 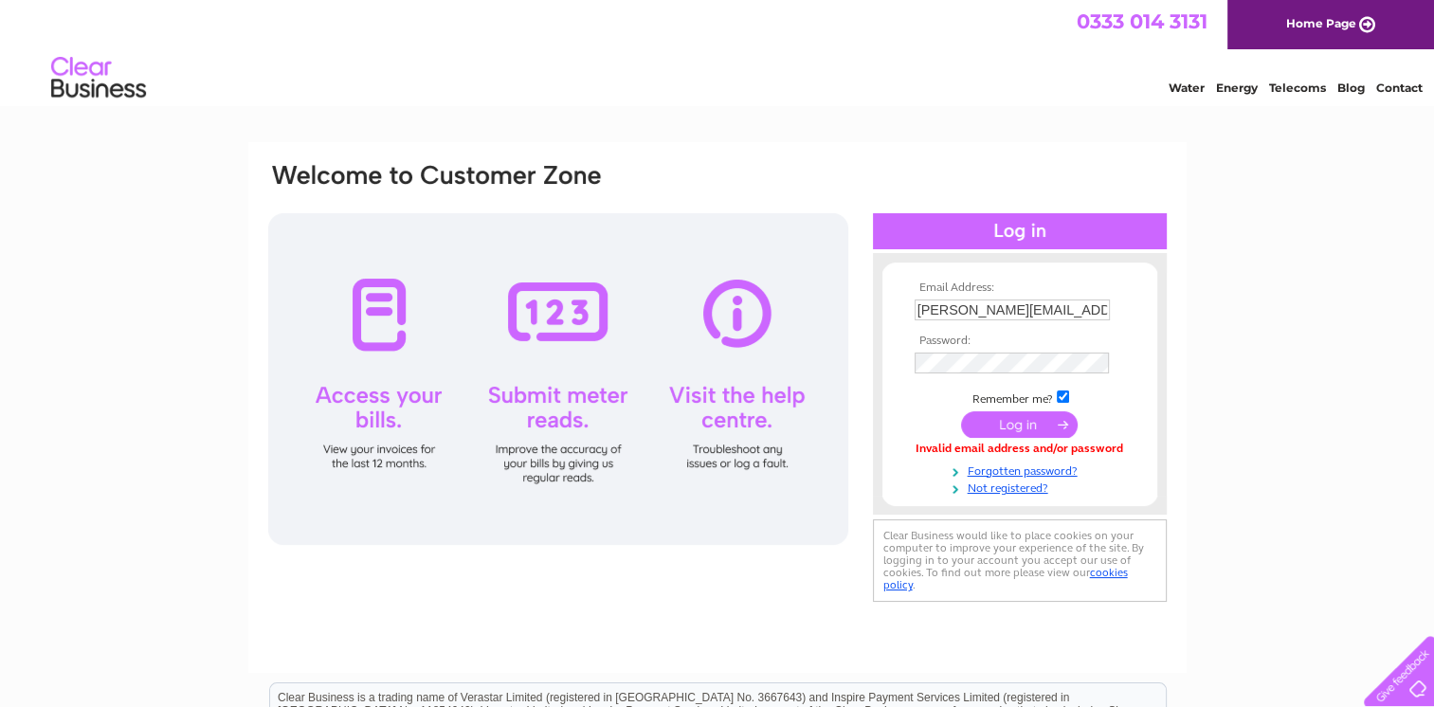 I want to click on a: Contact, so click(x=1399, y=87).